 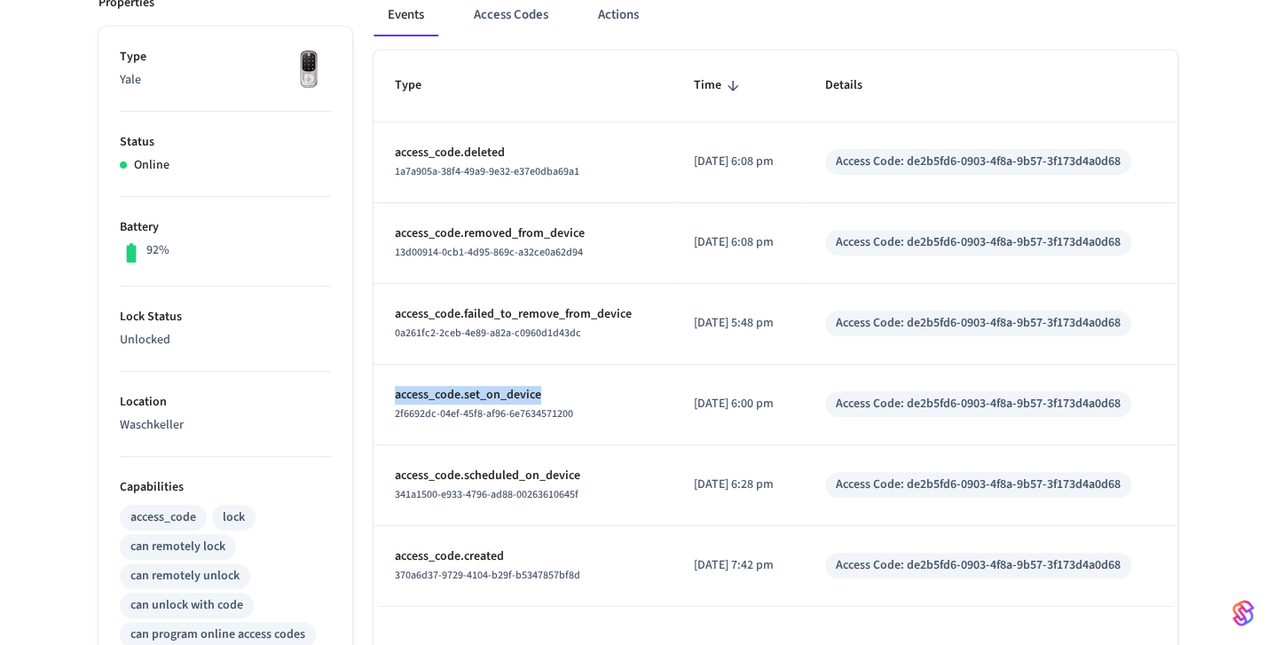 What do you see at coordinates (158, 250) in the screenshot?
I see `p: 92%` at bounding box center [158, 250].